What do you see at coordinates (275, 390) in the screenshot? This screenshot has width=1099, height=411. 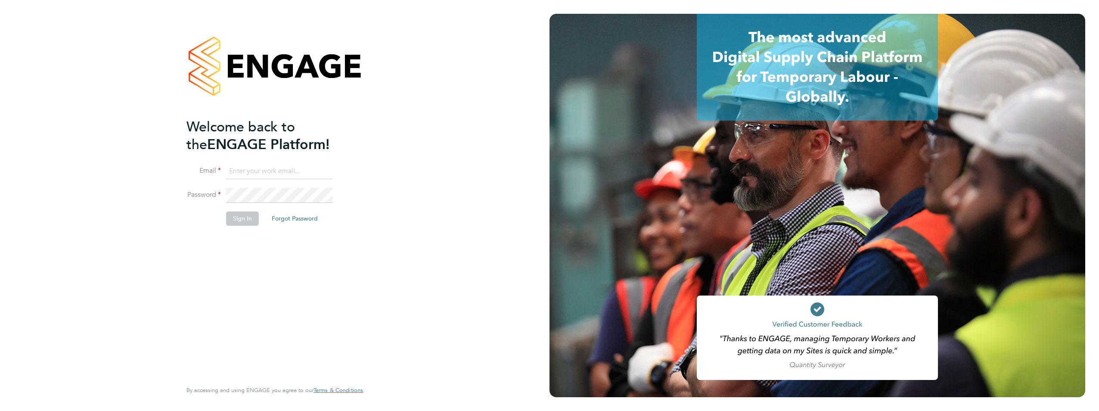 I see `span: By accessing and using ENGAGE you agree to our` at bounding box center [275, 390].